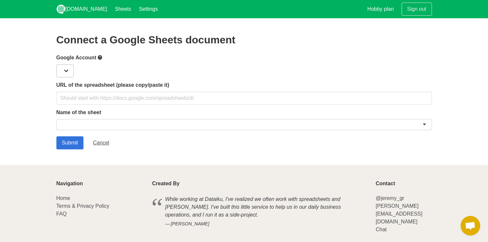 This screenshot has width=488, height=242. Describe the element at coordinates (244, 85) in the screenshot. I see `label: URL of the spreadsheet (please copy/paste it)` at that location.